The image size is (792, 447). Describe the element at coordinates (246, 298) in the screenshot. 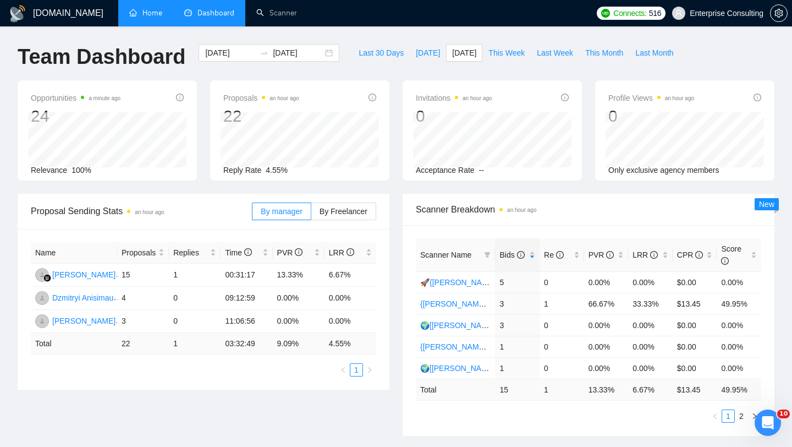

I see `td: 09:12:59` at that location.